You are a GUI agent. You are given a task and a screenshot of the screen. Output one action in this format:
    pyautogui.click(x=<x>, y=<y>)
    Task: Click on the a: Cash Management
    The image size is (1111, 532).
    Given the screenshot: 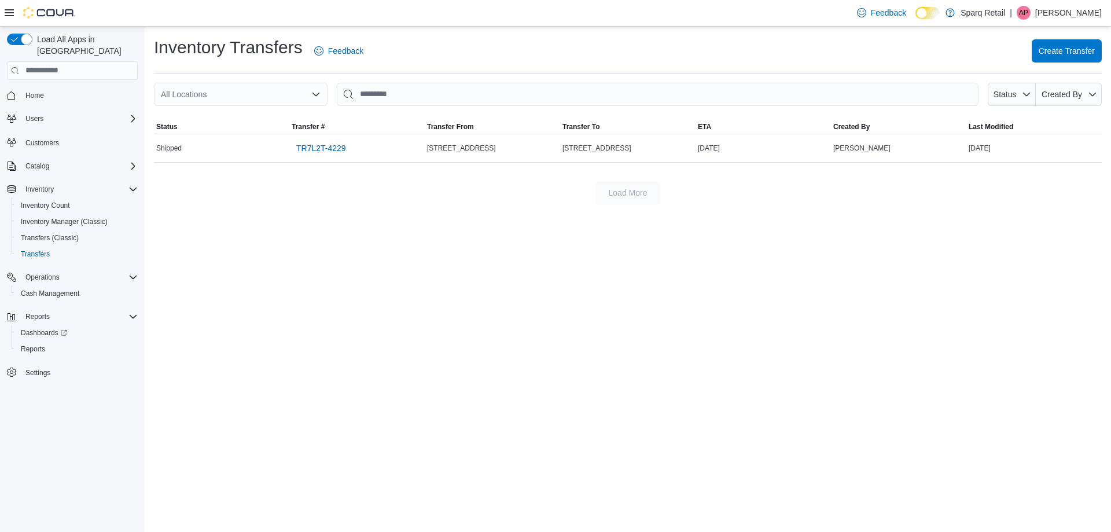 What is the action you would take?
    pyautogui.click(x=50, y=293)
    